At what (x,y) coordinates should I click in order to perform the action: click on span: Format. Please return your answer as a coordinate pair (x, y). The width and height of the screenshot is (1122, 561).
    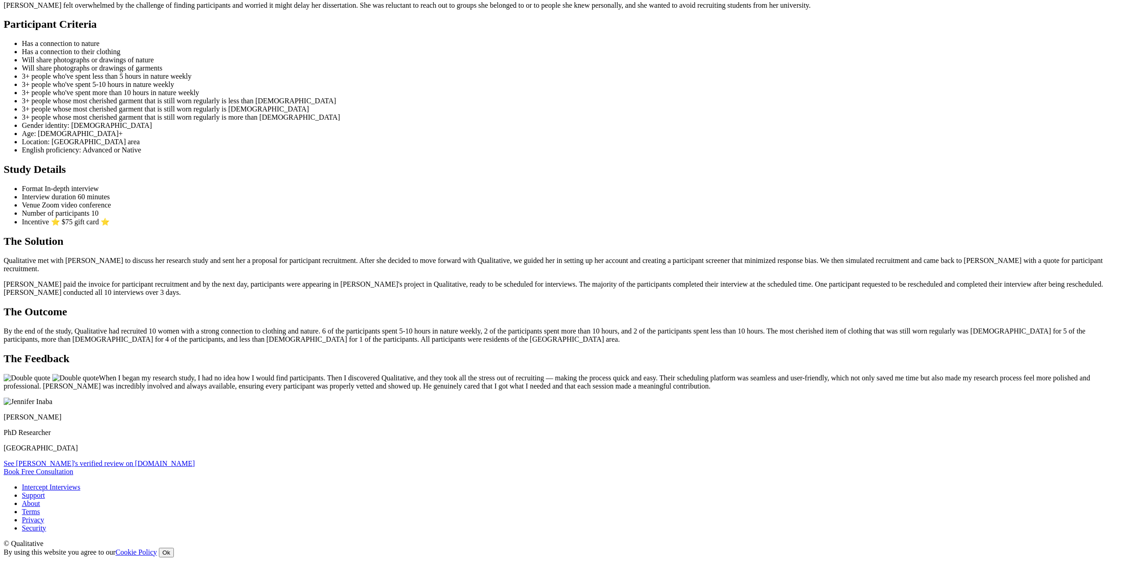
    Looking at the image, I should click on (32, 188).